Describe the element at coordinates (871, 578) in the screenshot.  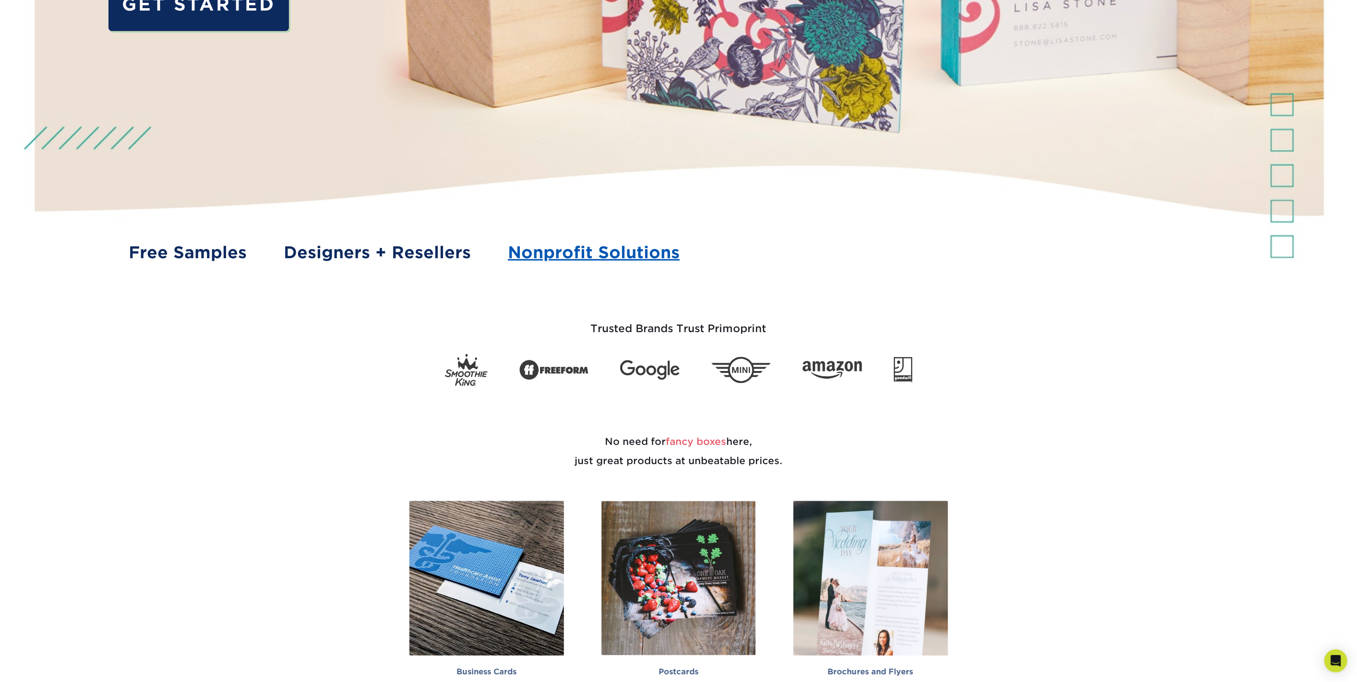
I see `img: Brochures and Flyers` at that location.